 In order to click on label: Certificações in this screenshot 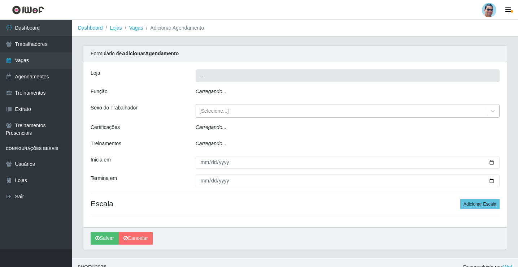, I will do `click(105, 127)`.